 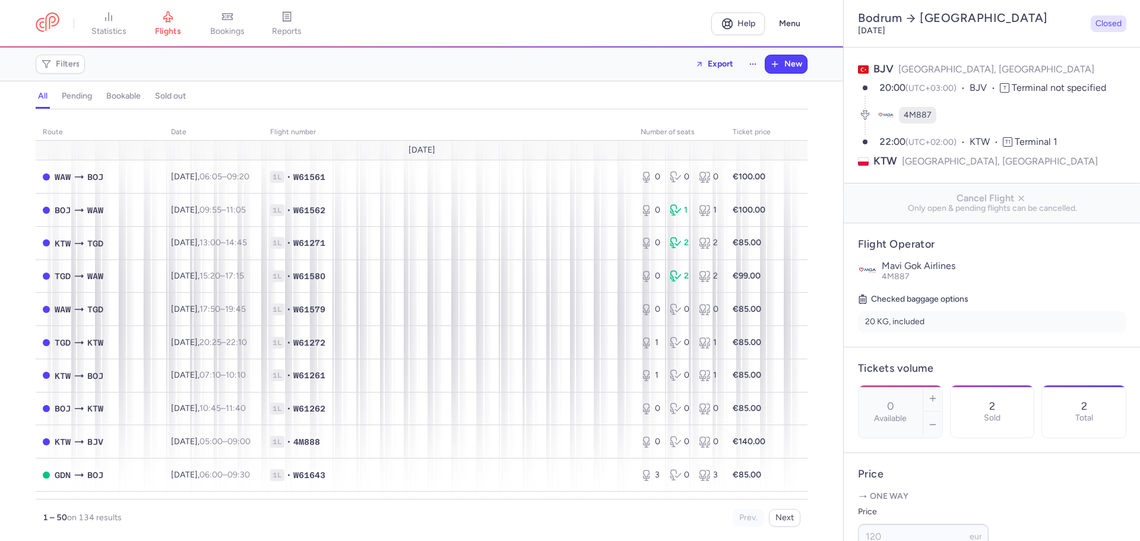 I want to click on p: Total, so click(x=1084, y=418).